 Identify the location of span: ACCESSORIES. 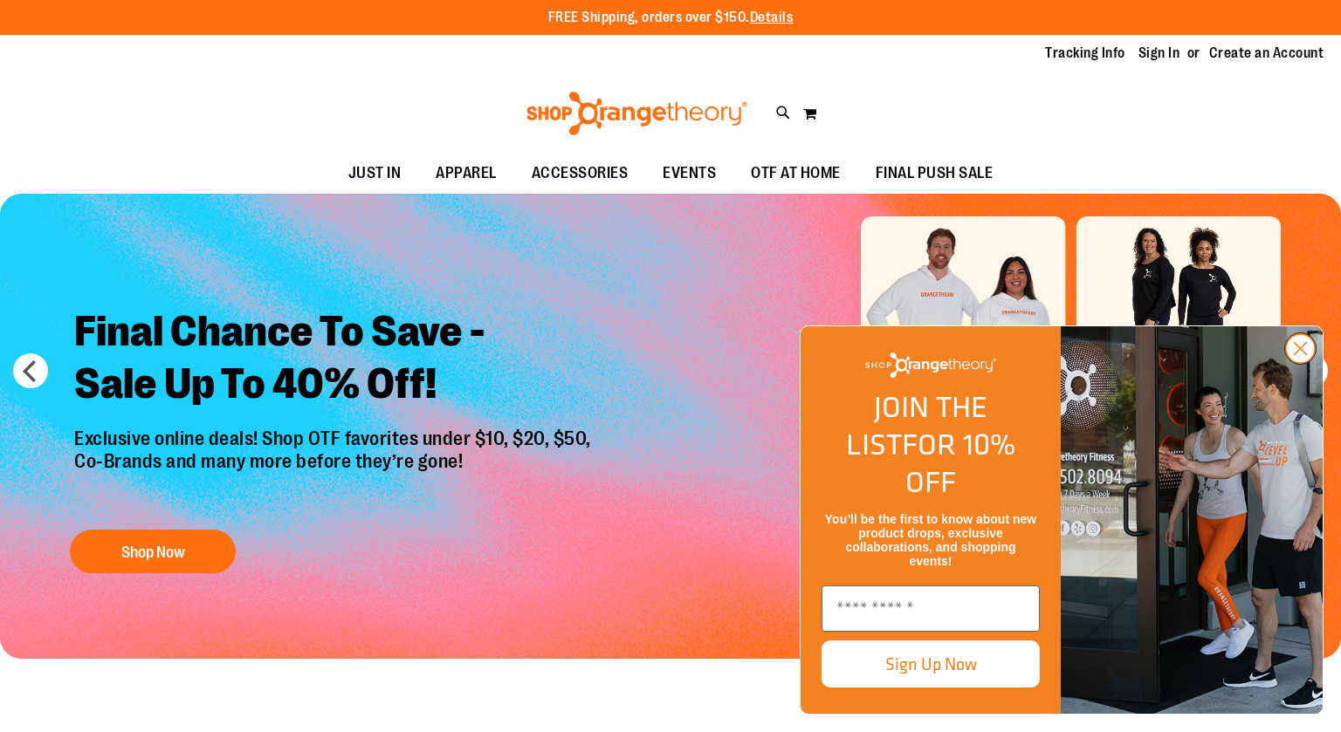
(579, 173).